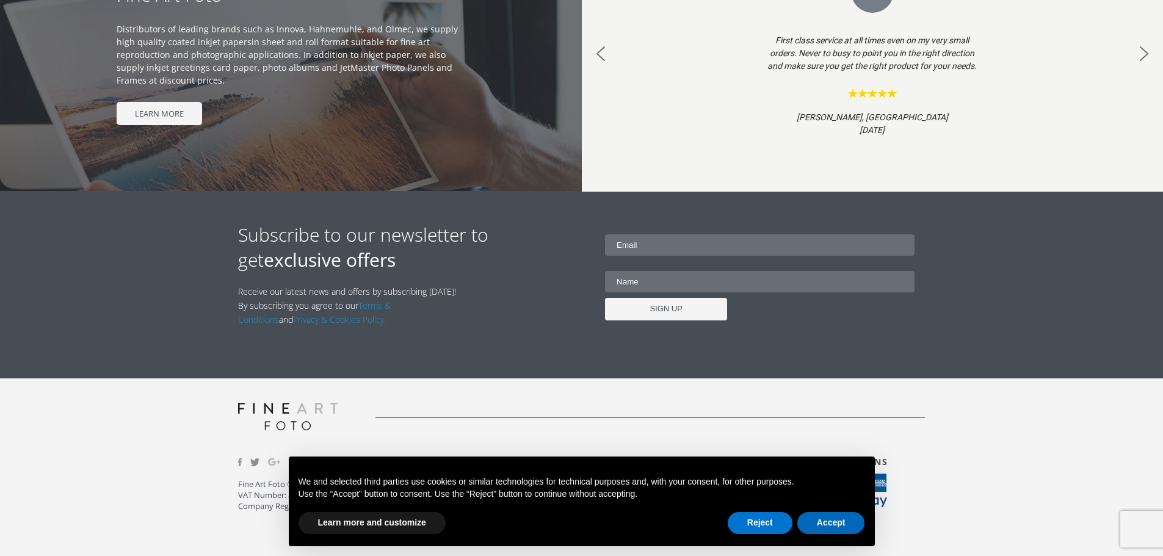 The width and height of the screenshot is (1163, 556). Describe the element at coordinates (601, 54) in the screenshot. I see `img: previous arrow` at that location.